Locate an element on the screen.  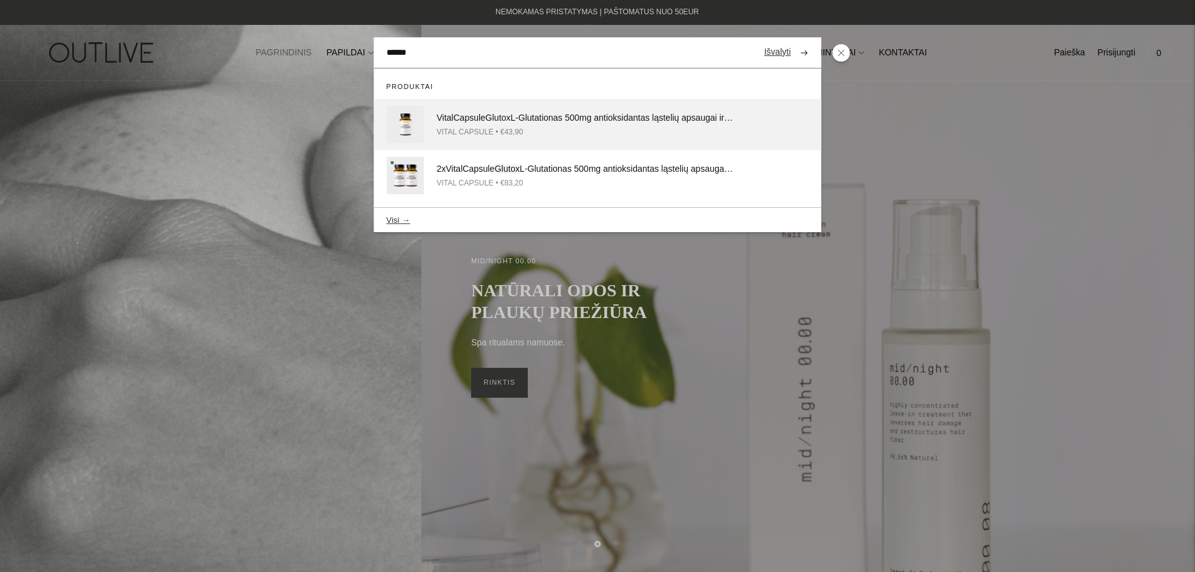
img: VitalCapsule-Glutox-glutationas-outlive_120x.png is located at coordinates (406, 124).